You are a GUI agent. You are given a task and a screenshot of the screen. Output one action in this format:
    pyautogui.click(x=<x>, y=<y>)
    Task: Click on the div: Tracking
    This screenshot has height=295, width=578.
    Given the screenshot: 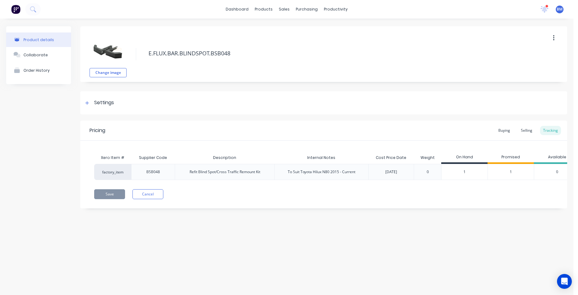 What is the action you would take?
    pyautogui.click(x=551, y=130)
    